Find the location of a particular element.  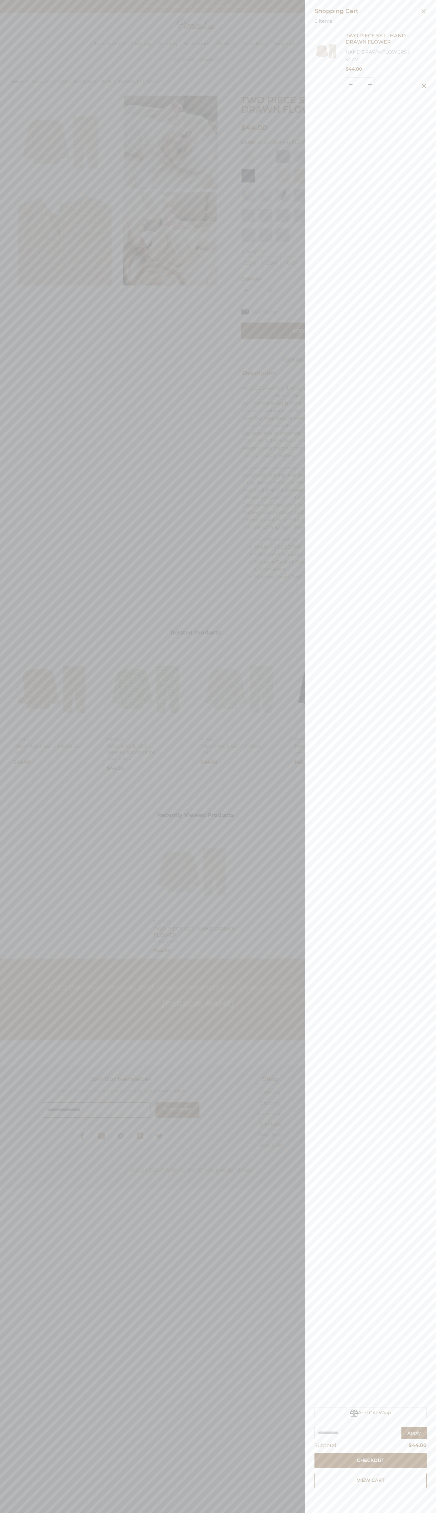

a: View Cart is located at coordinates (370, 1481).